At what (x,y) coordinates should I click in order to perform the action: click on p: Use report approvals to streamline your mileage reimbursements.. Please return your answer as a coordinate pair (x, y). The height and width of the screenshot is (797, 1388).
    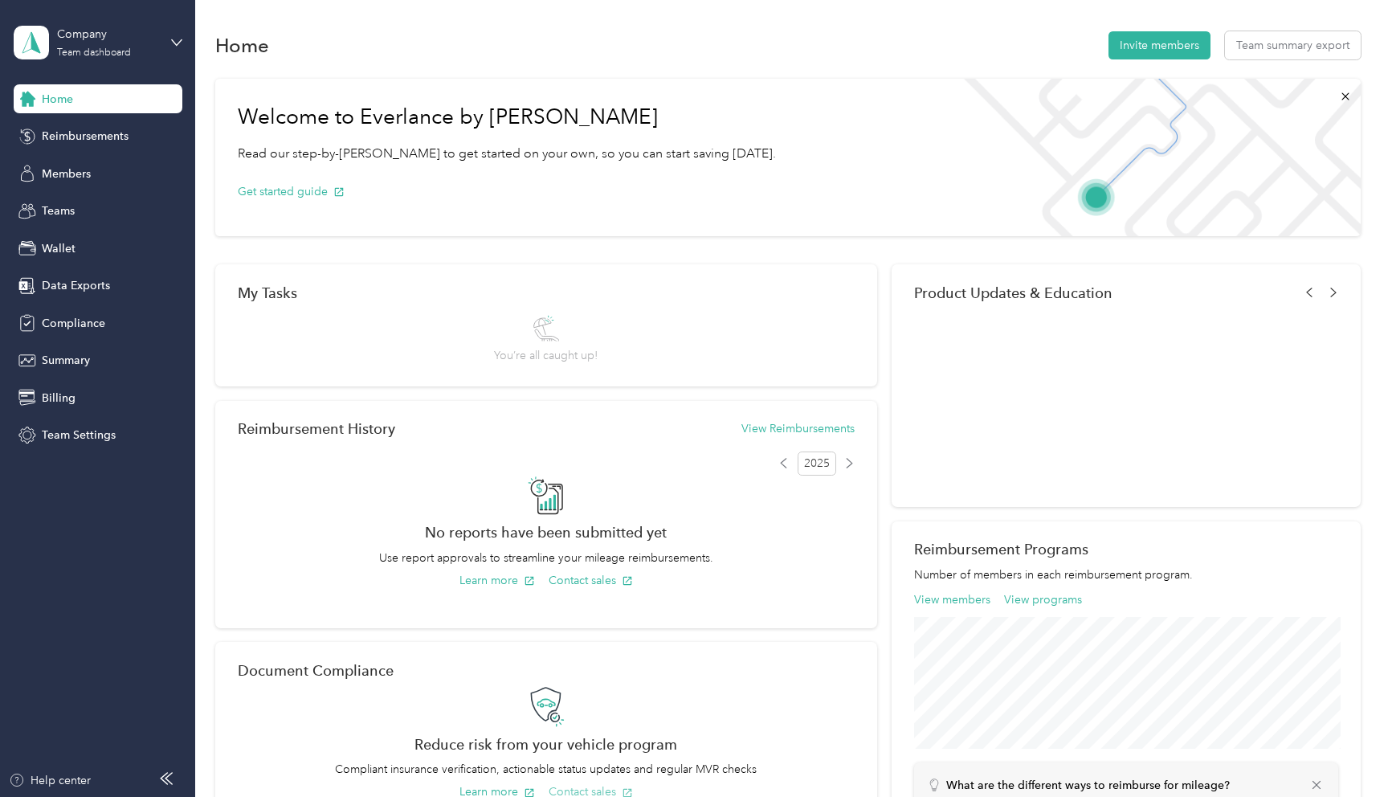
    Looking at the image, I should click on (546, 557).